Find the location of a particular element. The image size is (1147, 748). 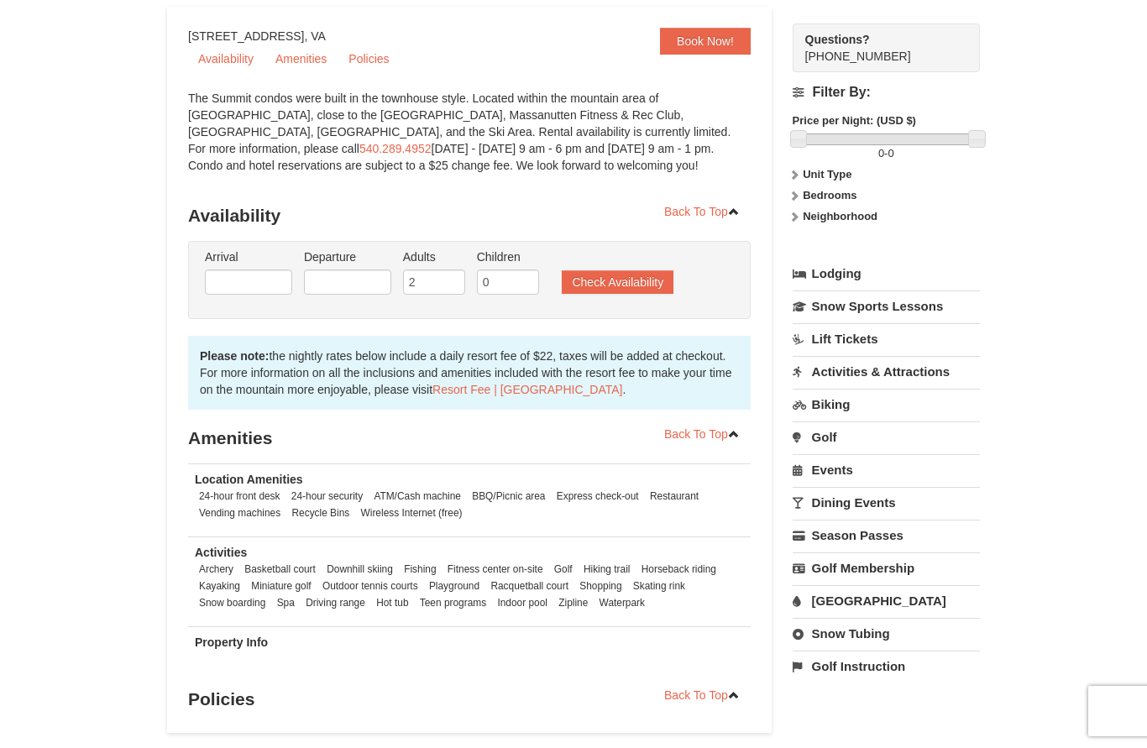

strong: Activities is located at coordinates (221, 552).